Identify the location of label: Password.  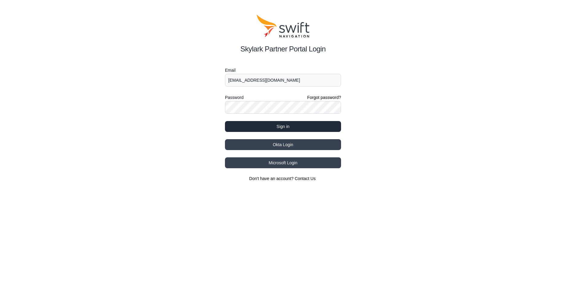
(234, 97).